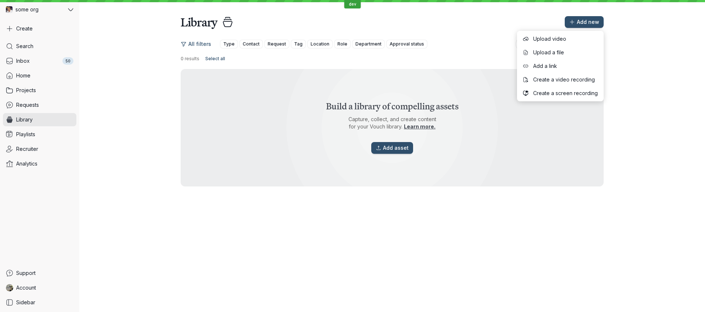  I want to click on span: Recruiter, so click(27, 149).